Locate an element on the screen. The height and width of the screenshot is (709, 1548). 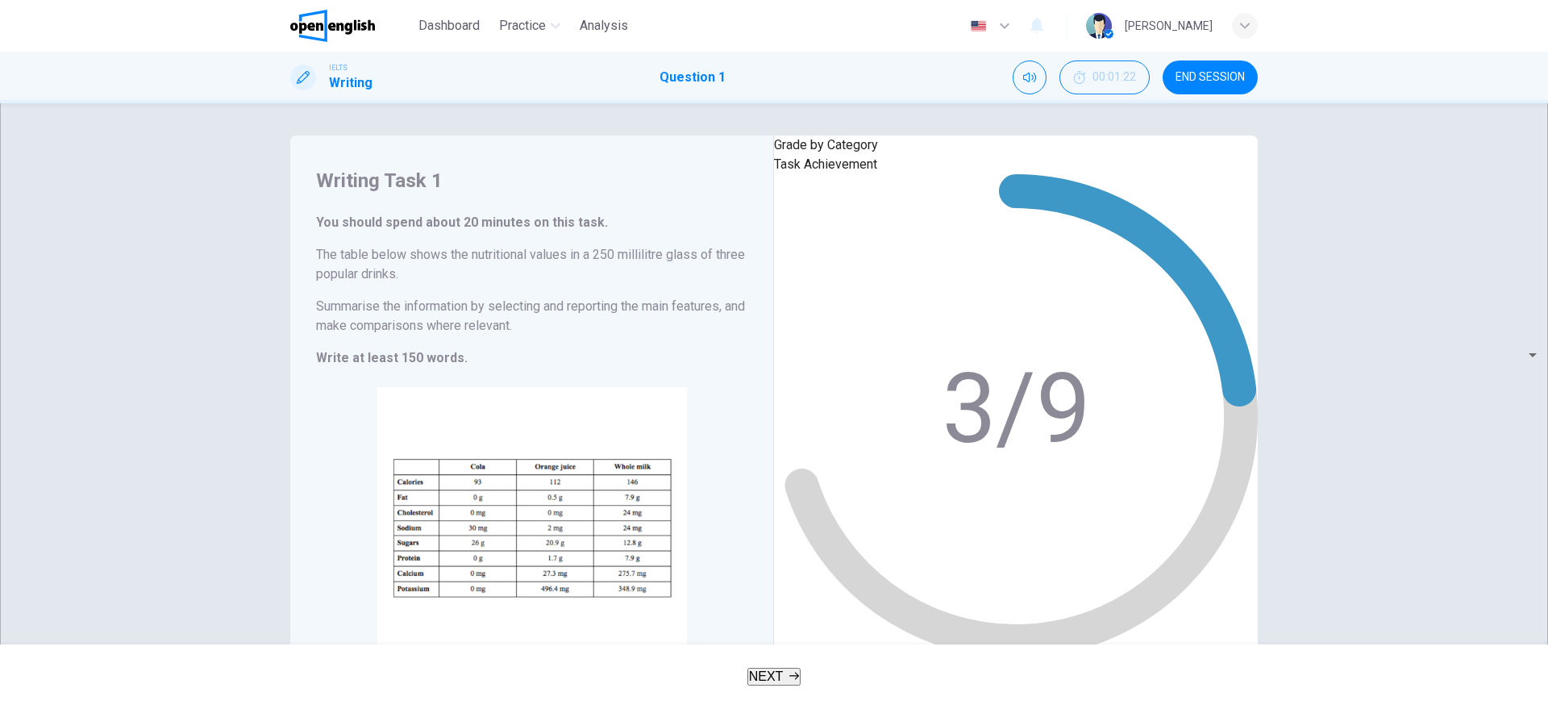
span: Practice is located at coordinates (522, 26).